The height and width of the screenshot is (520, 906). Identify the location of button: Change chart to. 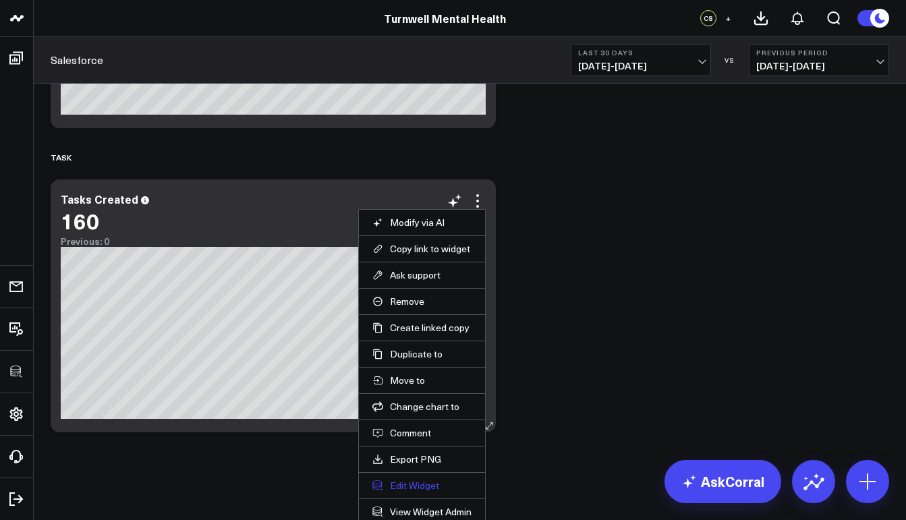
(421, 407).